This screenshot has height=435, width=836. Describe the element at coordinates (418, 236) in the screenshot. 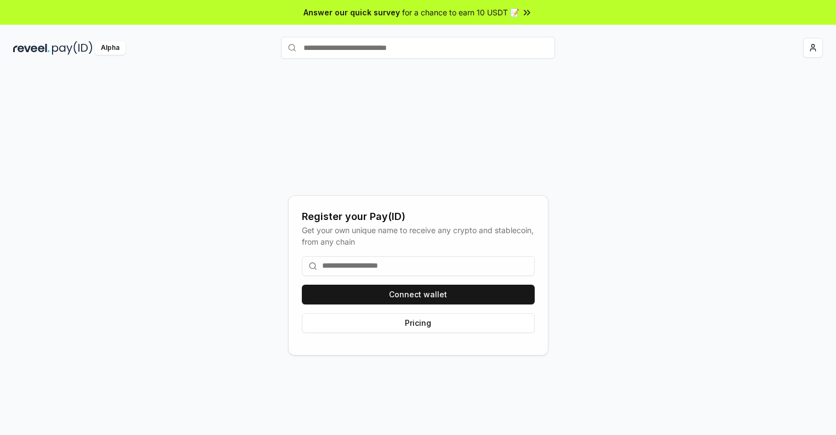

I see `div: Get your own unique name to receive any crypto and stablecoin, from any chain` at that location.